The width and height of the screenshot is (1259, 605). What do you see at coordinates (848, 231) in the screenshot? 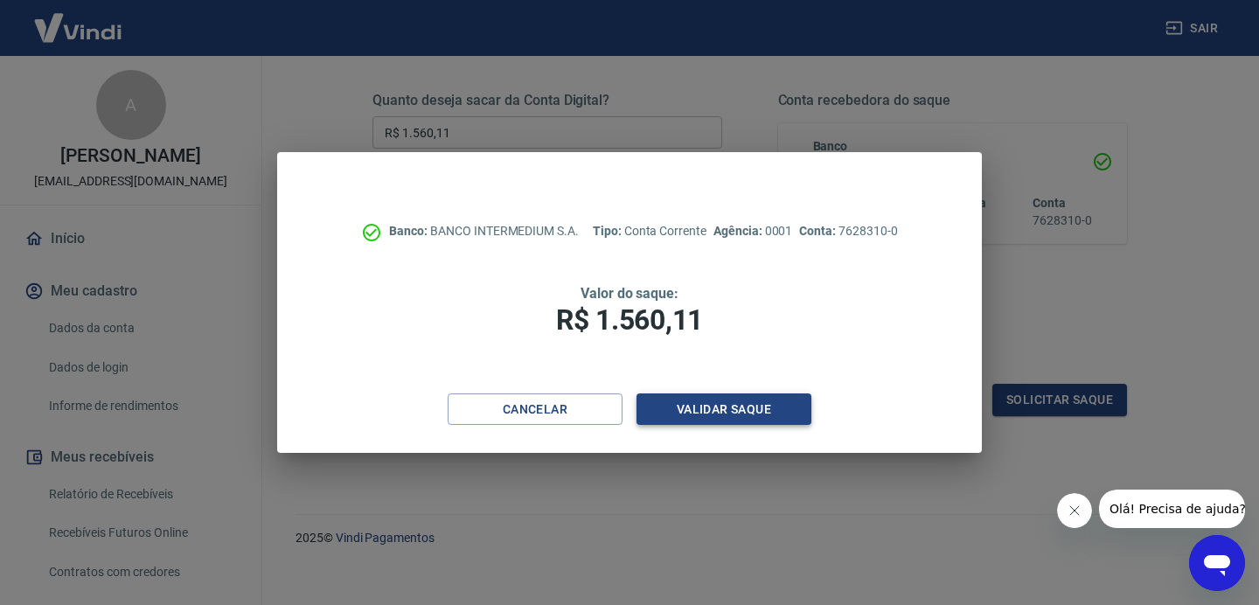
I see `p: 7628310-0` at bounding box center [848, 231].